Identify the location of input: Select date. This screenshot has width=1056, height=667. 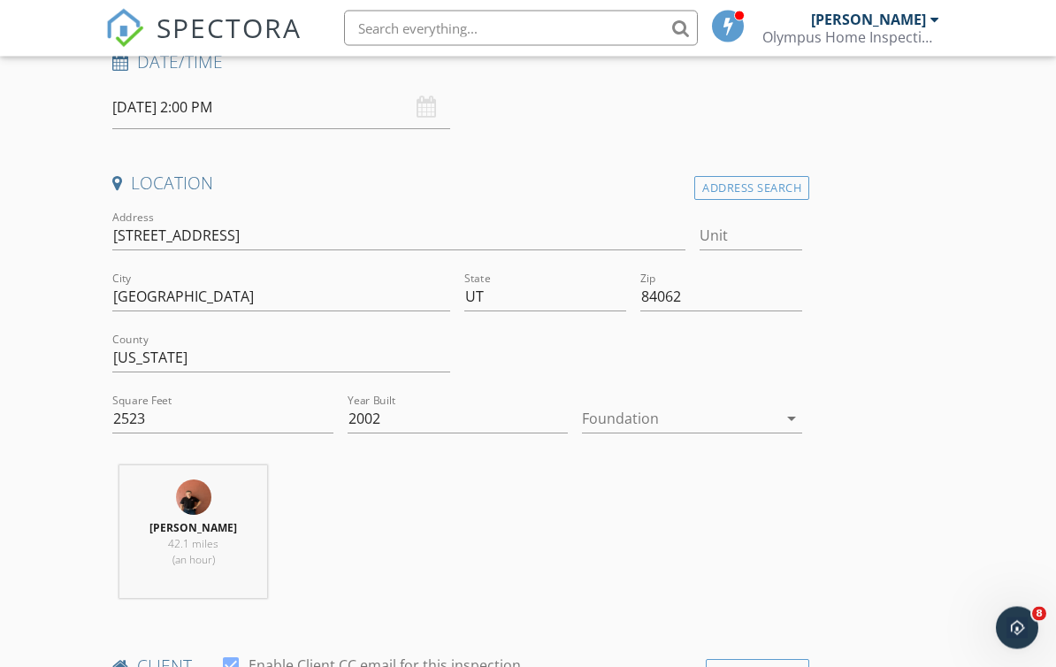
(281, 108).